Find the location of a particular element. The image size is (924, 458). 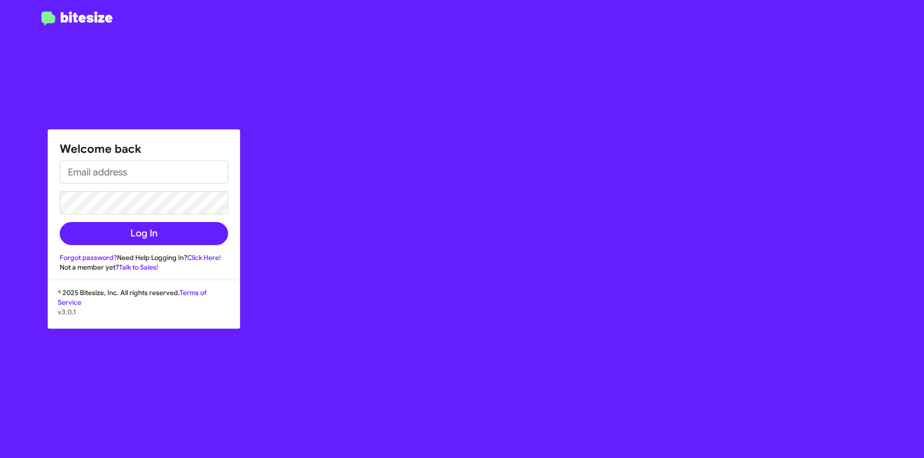

input: Email address is located at coordinates (144, 172).